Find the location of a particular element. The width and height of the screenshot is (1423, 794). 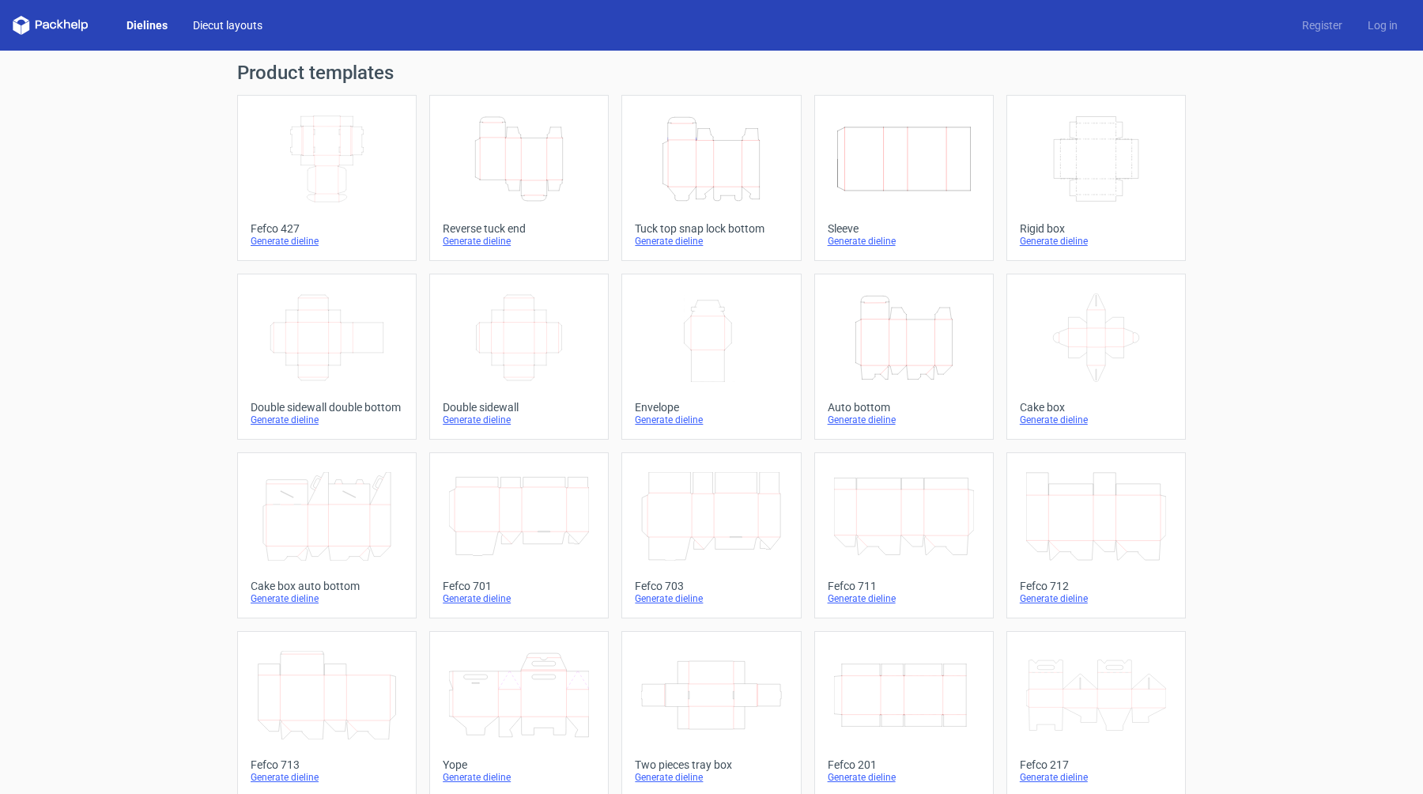

h1: Product templates is located at coordinates (711, 73).